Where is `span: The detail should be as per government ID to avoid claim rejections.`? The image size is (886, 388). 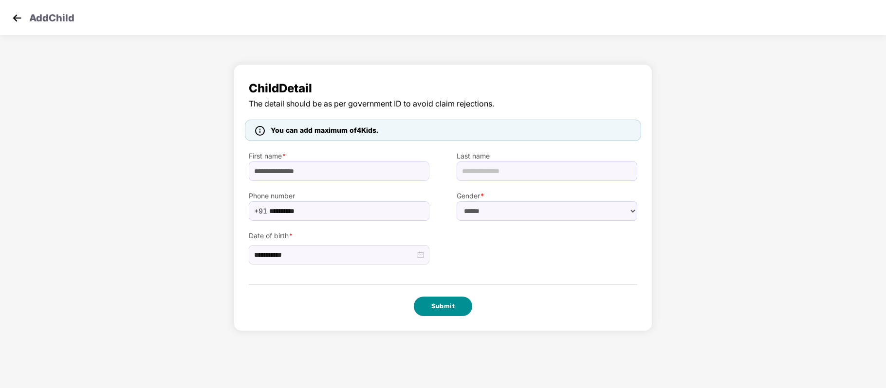 span: The detail should be as per government ID to avoid claim rejections. is located at coordinates (443, 104).